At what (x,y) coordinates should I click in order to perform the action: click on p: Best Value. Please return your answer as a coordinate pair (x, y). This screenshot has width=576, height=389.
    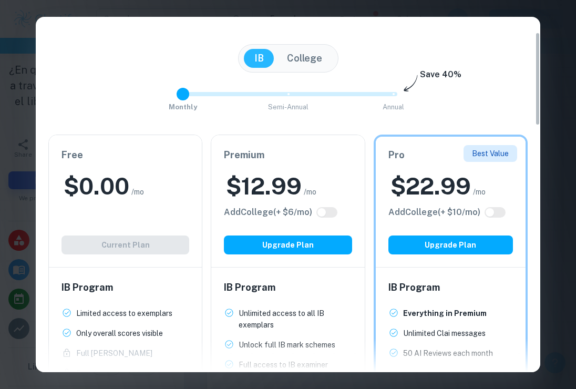
    Looking at the image, I should click on (490, 153).